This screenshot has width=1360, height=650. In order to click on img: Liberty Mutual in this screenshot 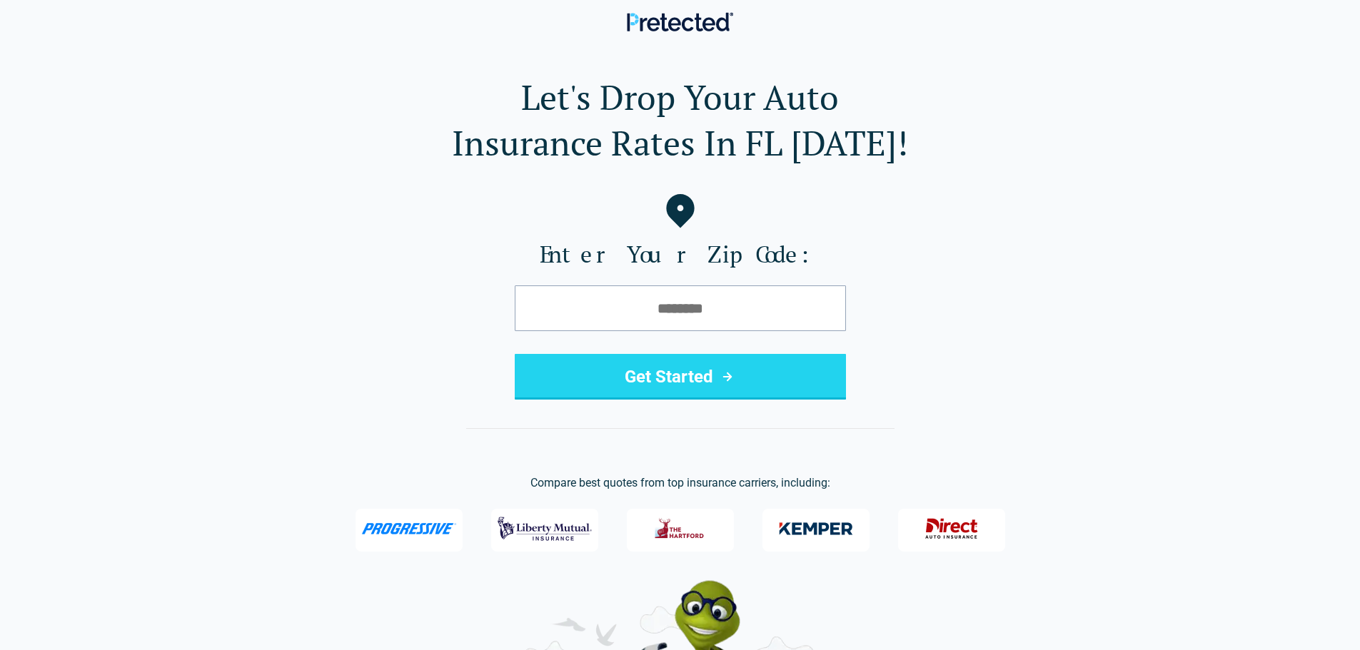, I will do `click(545, 529)`.